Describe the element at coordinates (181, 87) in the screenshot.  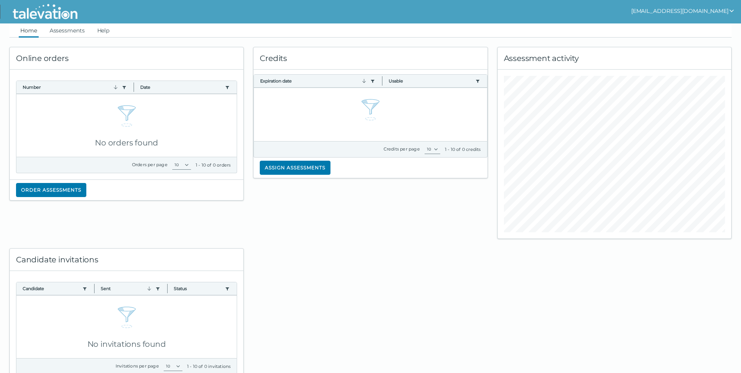
I see `button: Date` at that location.